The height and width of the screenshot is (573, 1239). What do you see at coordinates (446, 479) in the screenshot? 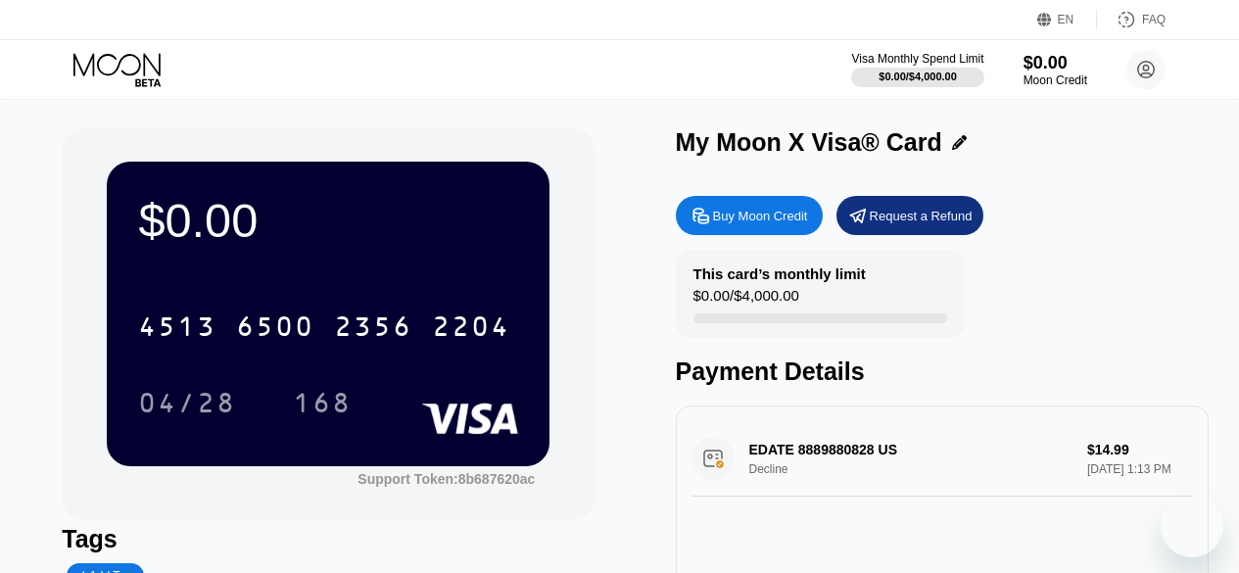
I see `div: Support Token: 8b687620ac` at bounding box center [446, 479].